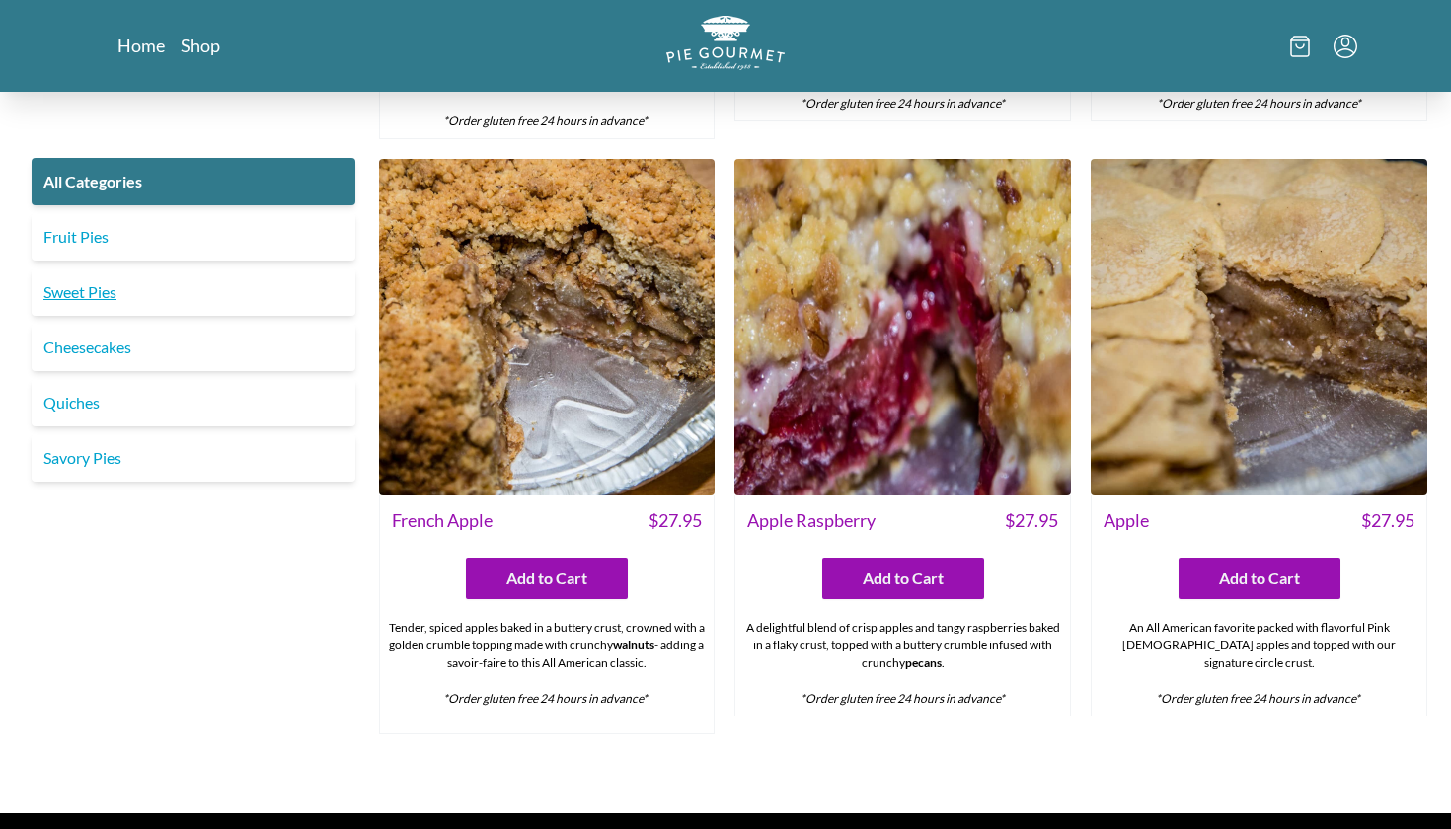 This screenshot has width=1451, height=829. Describe the element at coordinates (811, 520) in the screenshot. I see `span: Apple Raspberry` at that location.